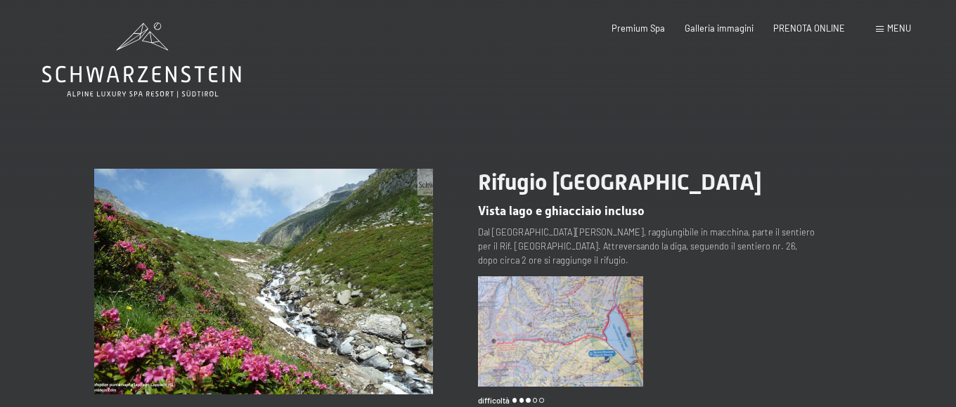 This screenshot has height=407, width=956. What do you see at coordinates (561, 211) in the screenshot?
I see `span: Vista lago e ghiacciaio incluso` at bounding box center [561, 211].